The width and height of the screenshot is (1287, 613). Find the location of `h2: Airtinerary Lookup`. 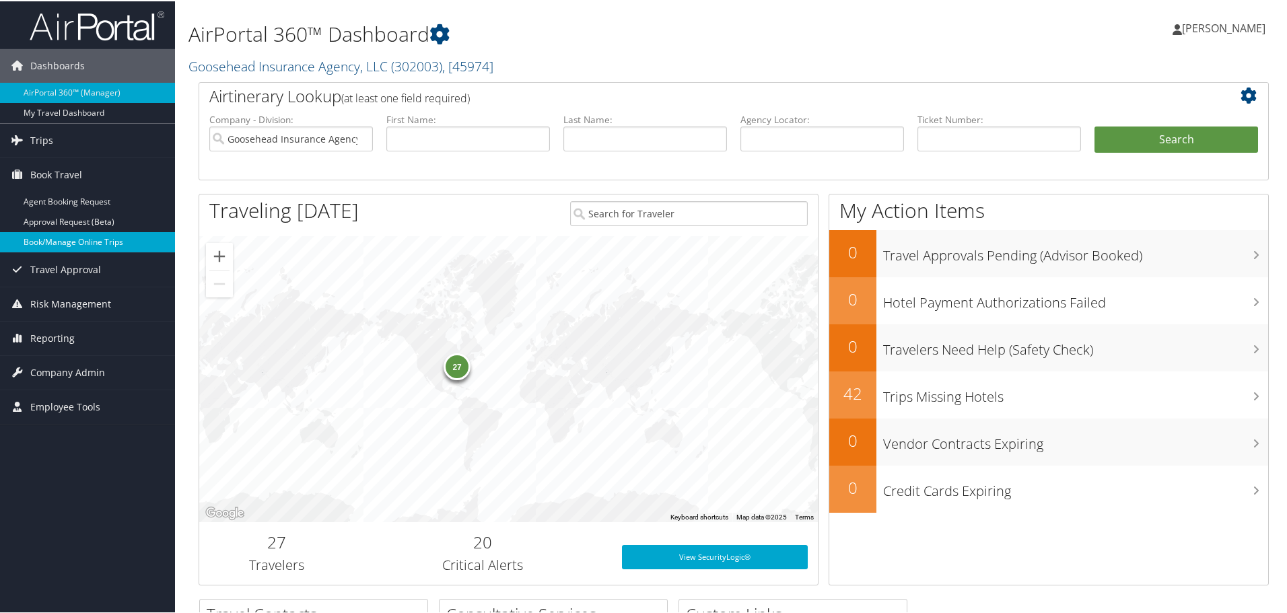

h2: Airtinerary Lookup is located at coordinates (689, 95).